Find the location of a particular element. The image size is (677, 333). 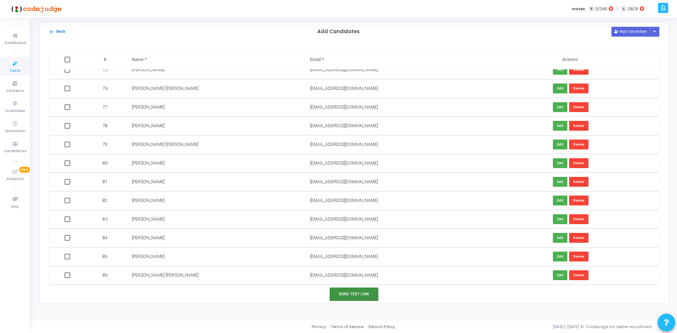

mat-icon: arrow_back is located at coordinates (51, 32).